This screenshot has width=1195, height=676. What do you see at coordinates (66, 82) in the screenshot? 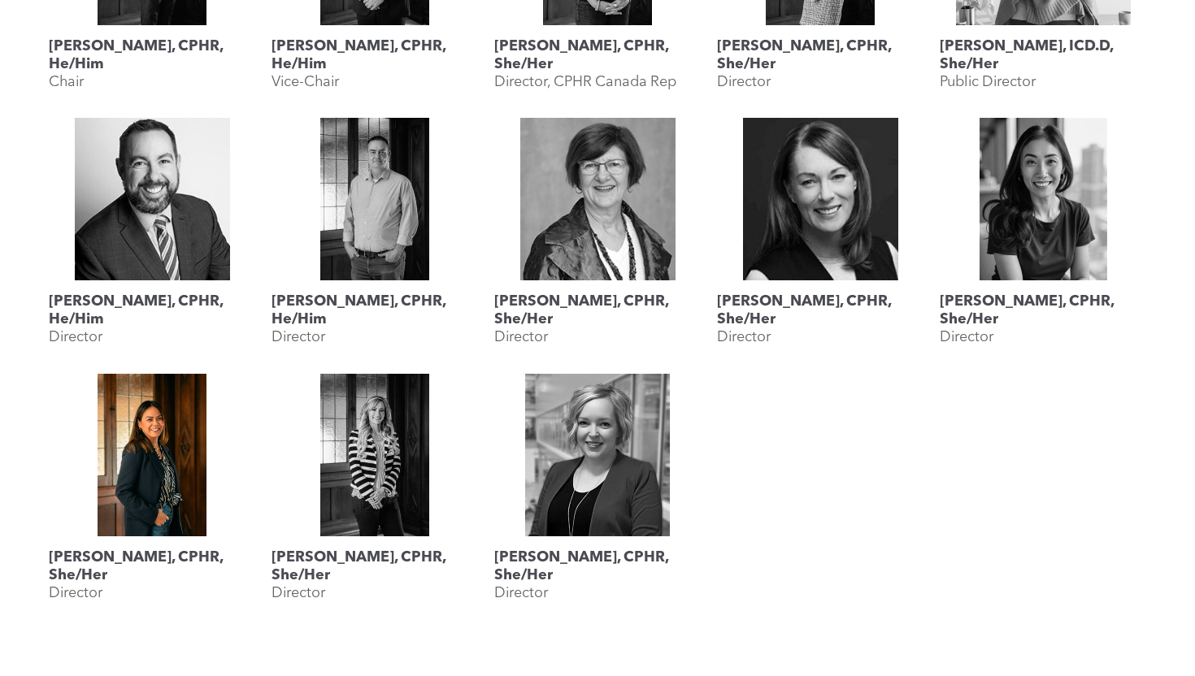
I see `p: Chair` at bounding box center [66, 82].